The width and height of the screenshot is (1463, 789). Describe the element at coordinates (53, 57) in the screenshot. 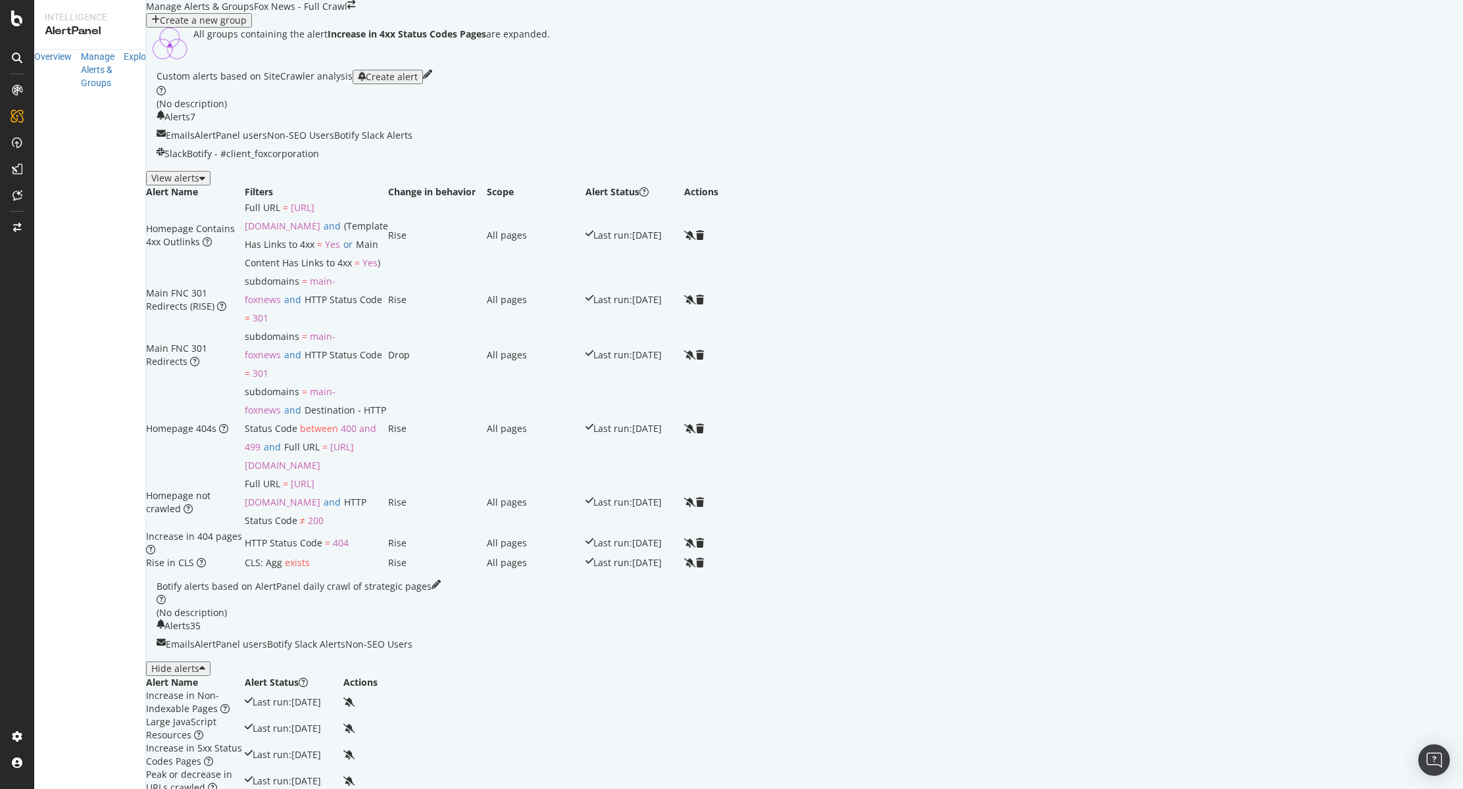

I see `div: Overview` at that location.